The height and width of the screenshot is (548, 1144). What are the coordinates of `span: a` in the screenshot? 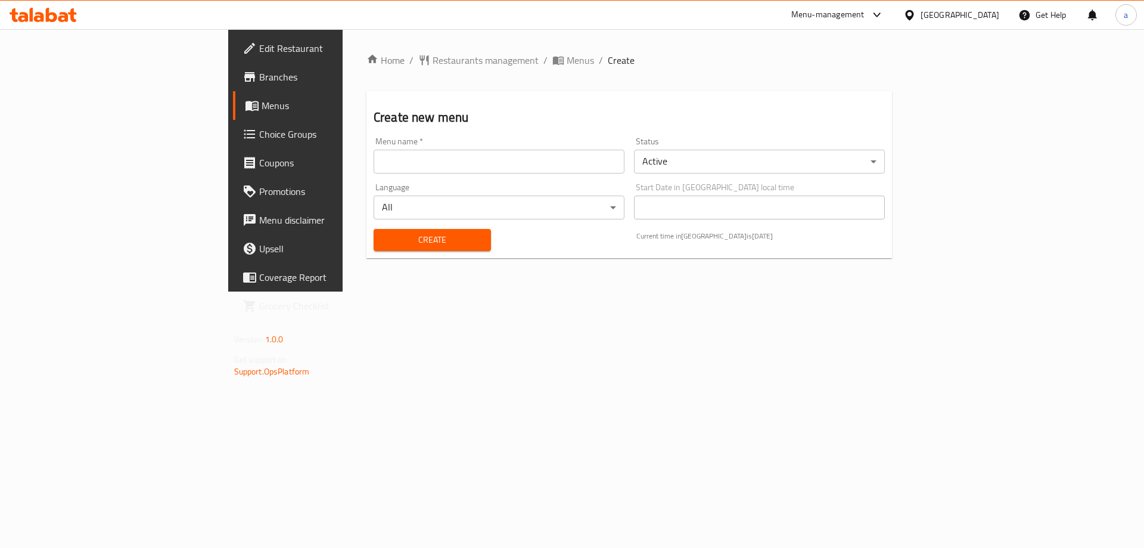 It's located at (1126, 15).